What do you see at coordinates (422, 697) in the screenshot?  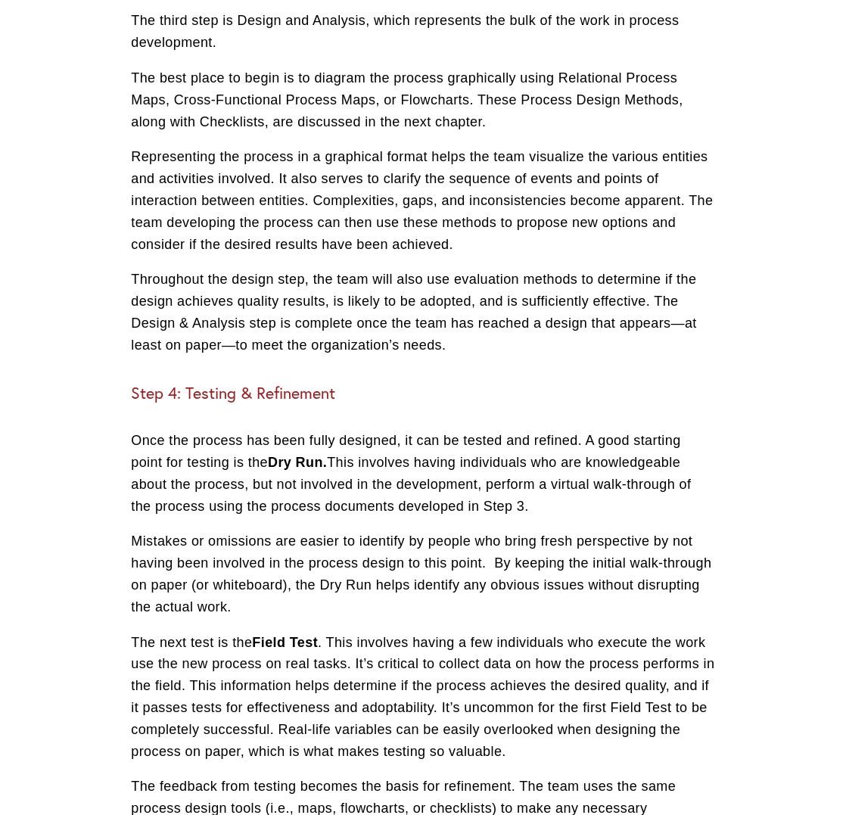 I see `p: The next test is the . This involves having a few individuals who execute the work use the new pr...` at bounding box center [422, 697].